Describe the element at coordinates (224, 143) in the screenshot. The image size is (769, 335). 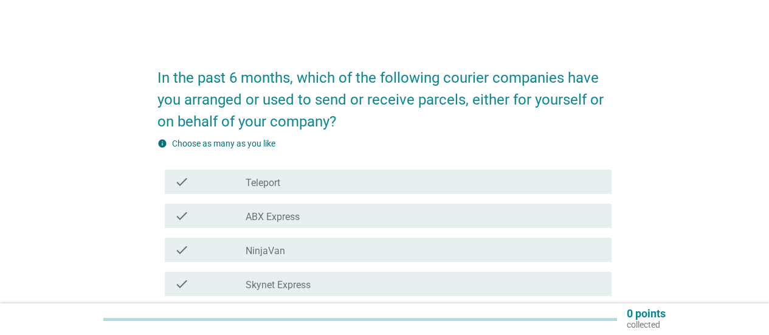
I see `label: Choose as many as you like` at that location.